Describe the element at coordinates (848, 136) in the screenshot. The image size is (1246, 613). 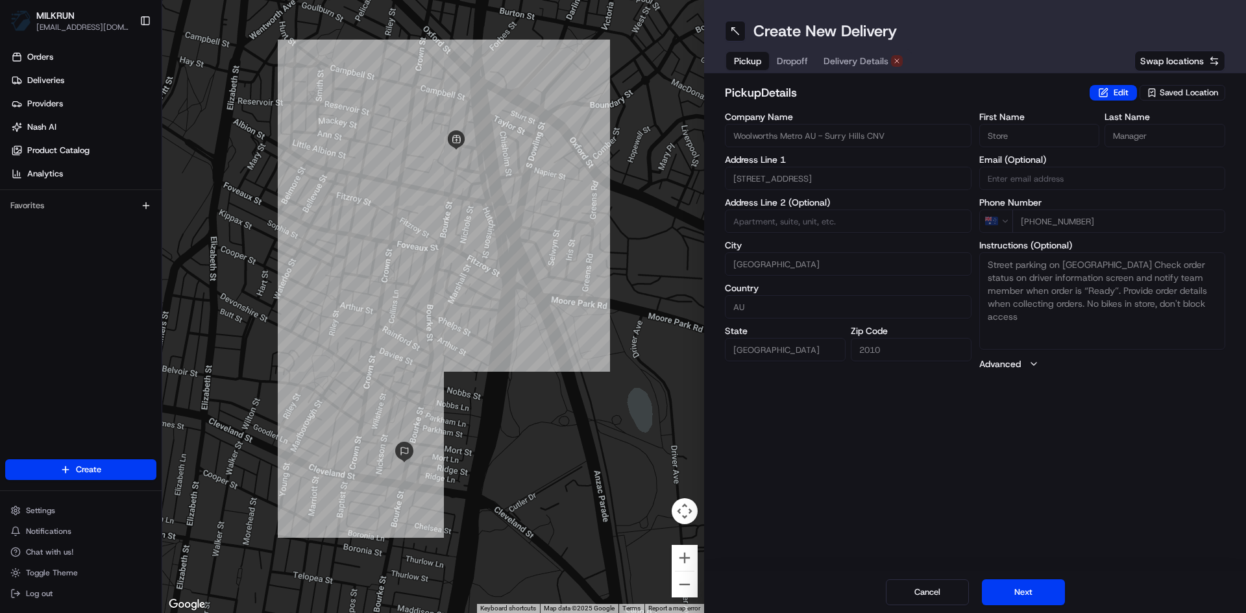
I see `input: Enter company name` at that location.